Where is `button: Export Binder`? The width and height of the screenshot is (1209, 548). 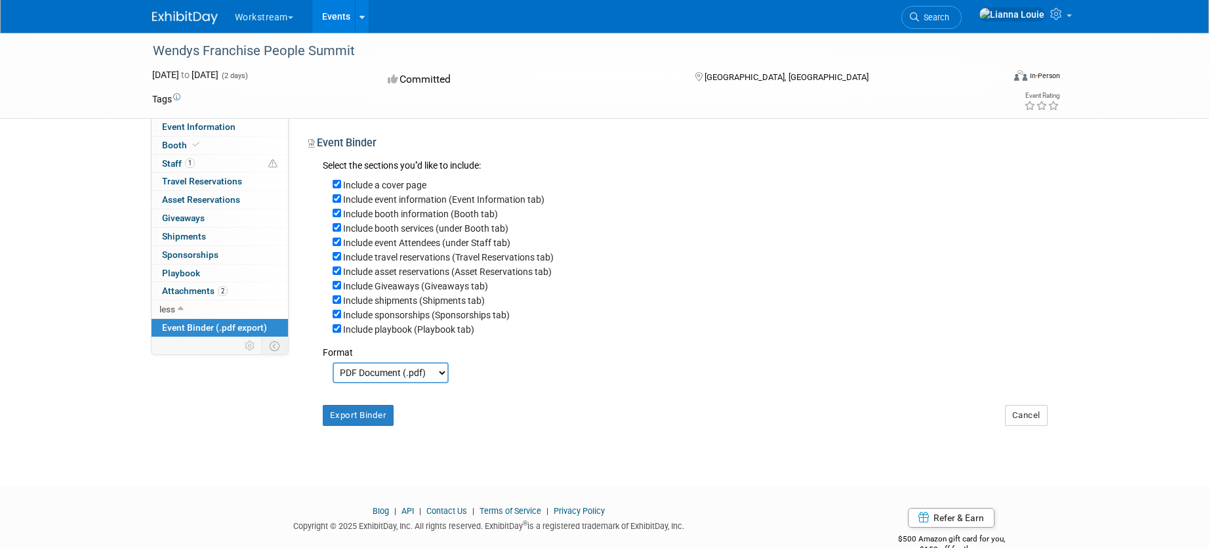 button: Export Binder is located at coordinates (358, 415).